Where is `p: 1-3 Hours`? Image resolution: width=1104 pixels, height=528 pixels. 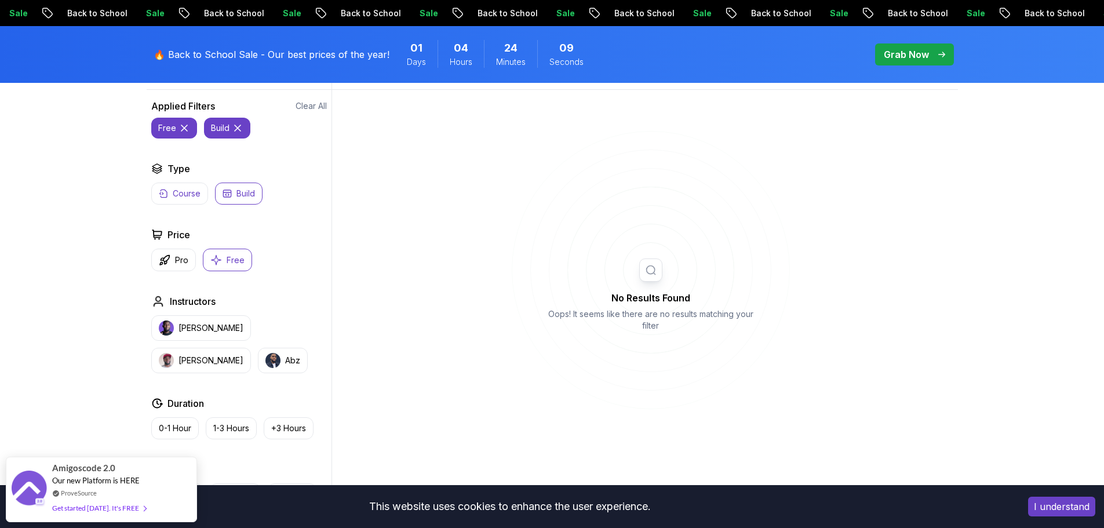
p: 1-3 Hours is located at coordinates (231, 428).